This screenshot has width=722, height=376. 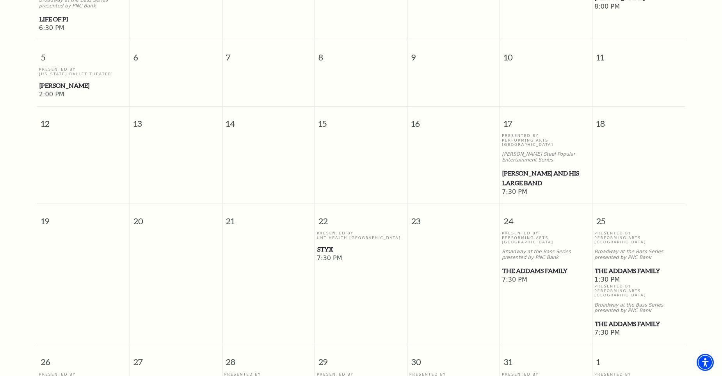 What do you see at coordinates (638, 53) in the screenshot?
I see `span: 11` at bounding box center [638, 53].